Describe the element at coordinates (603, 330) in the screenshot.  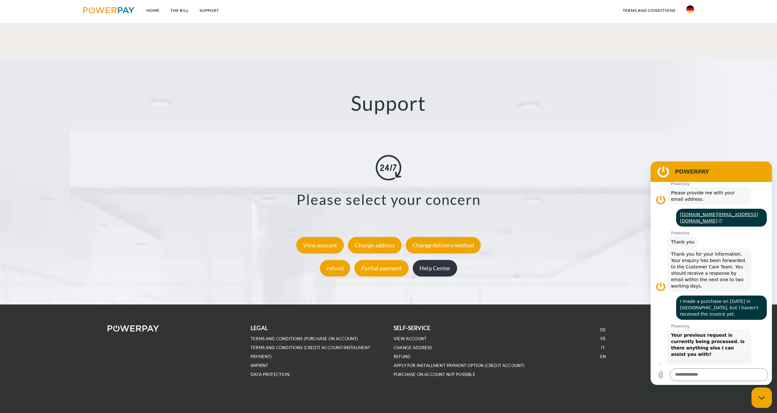
I see `font: DE` at that location.